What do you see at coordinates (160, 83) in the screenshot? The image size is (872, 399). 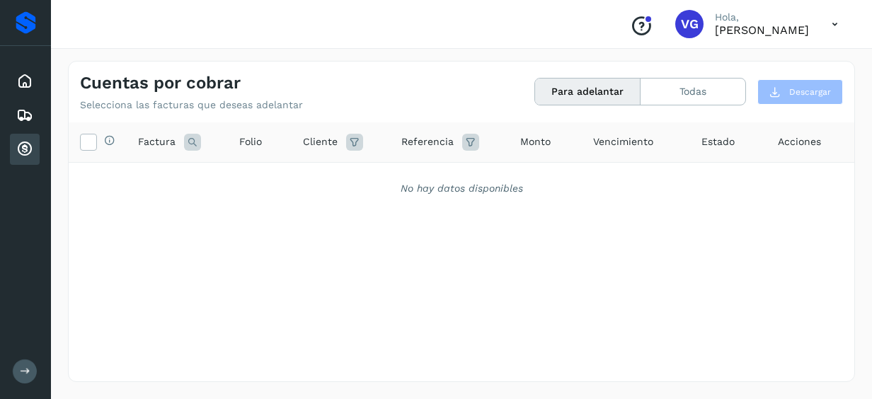 I see `h4: Cuentas por cobrar` at bounding box center [160, 83].